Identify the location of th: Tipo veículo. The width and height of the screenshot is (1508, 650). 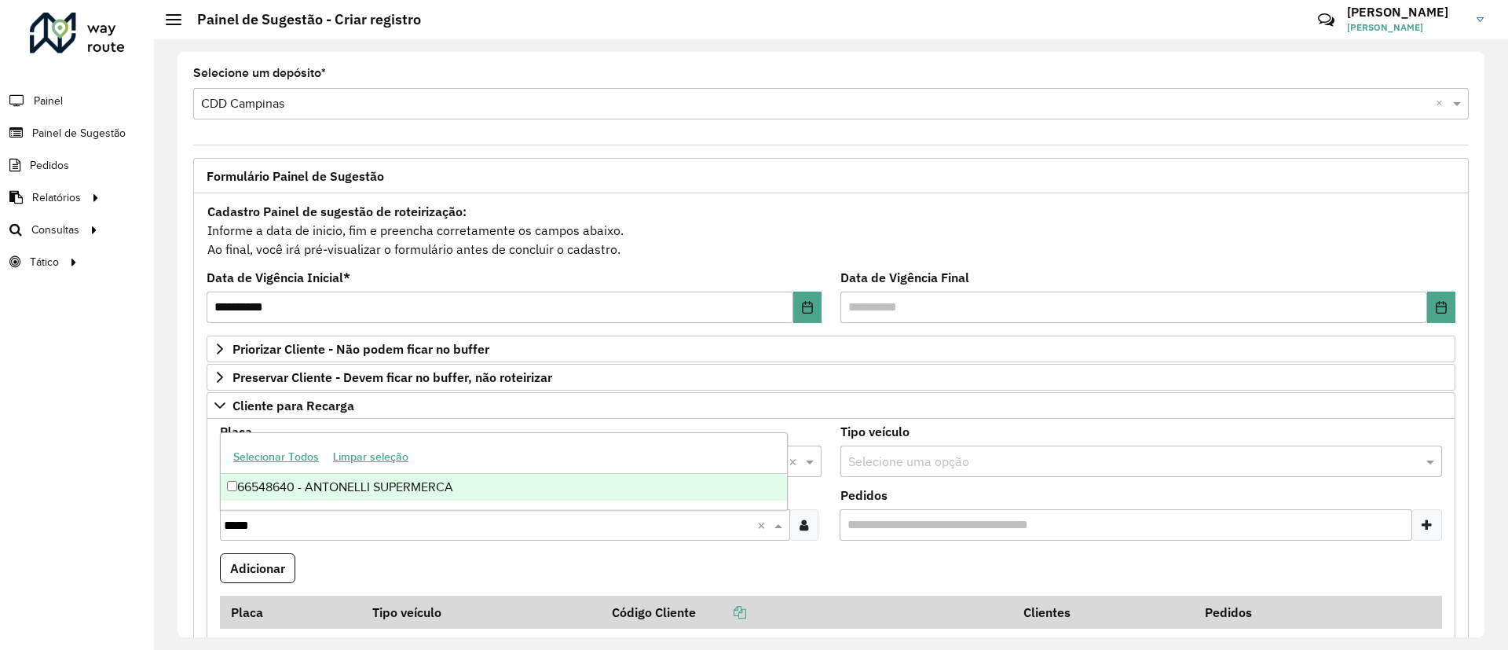
(481, 612).